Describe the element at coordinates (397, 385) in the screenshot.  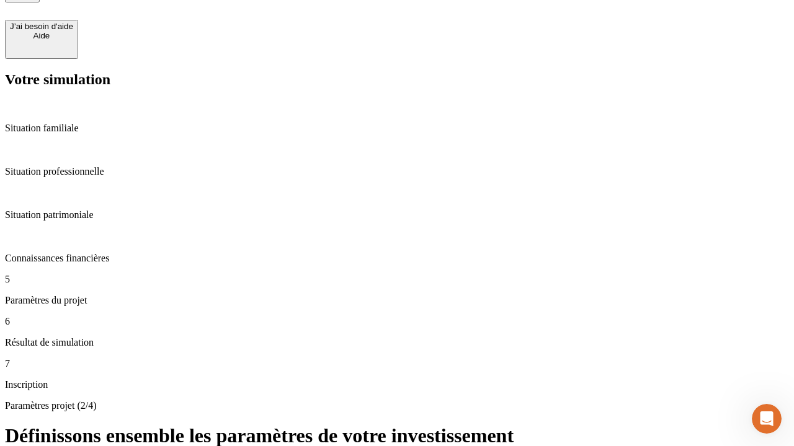
I see `p: Inscription` at that location.